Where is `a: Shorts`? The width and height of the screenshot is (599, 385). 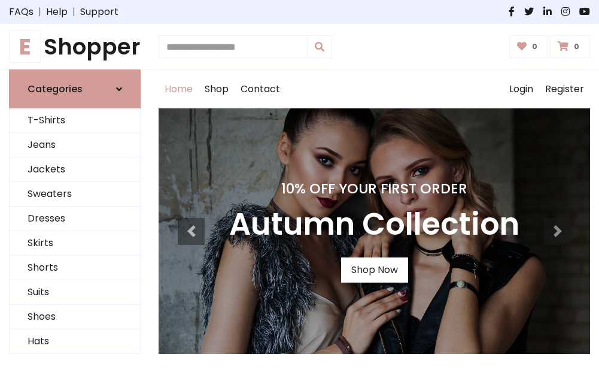 a: Shorts is located at coordinates (75, 267).